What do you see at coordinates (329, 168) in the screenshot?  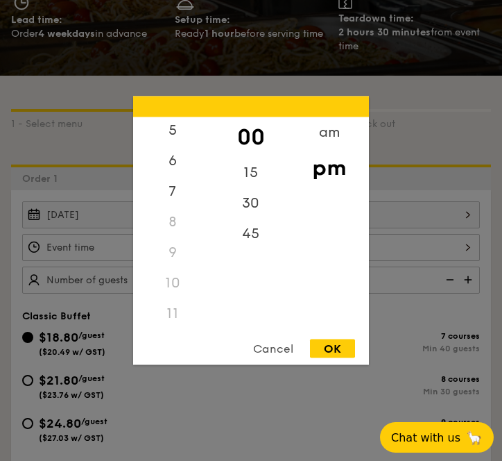 I see `div: pm` at bounding box center [329, 168].